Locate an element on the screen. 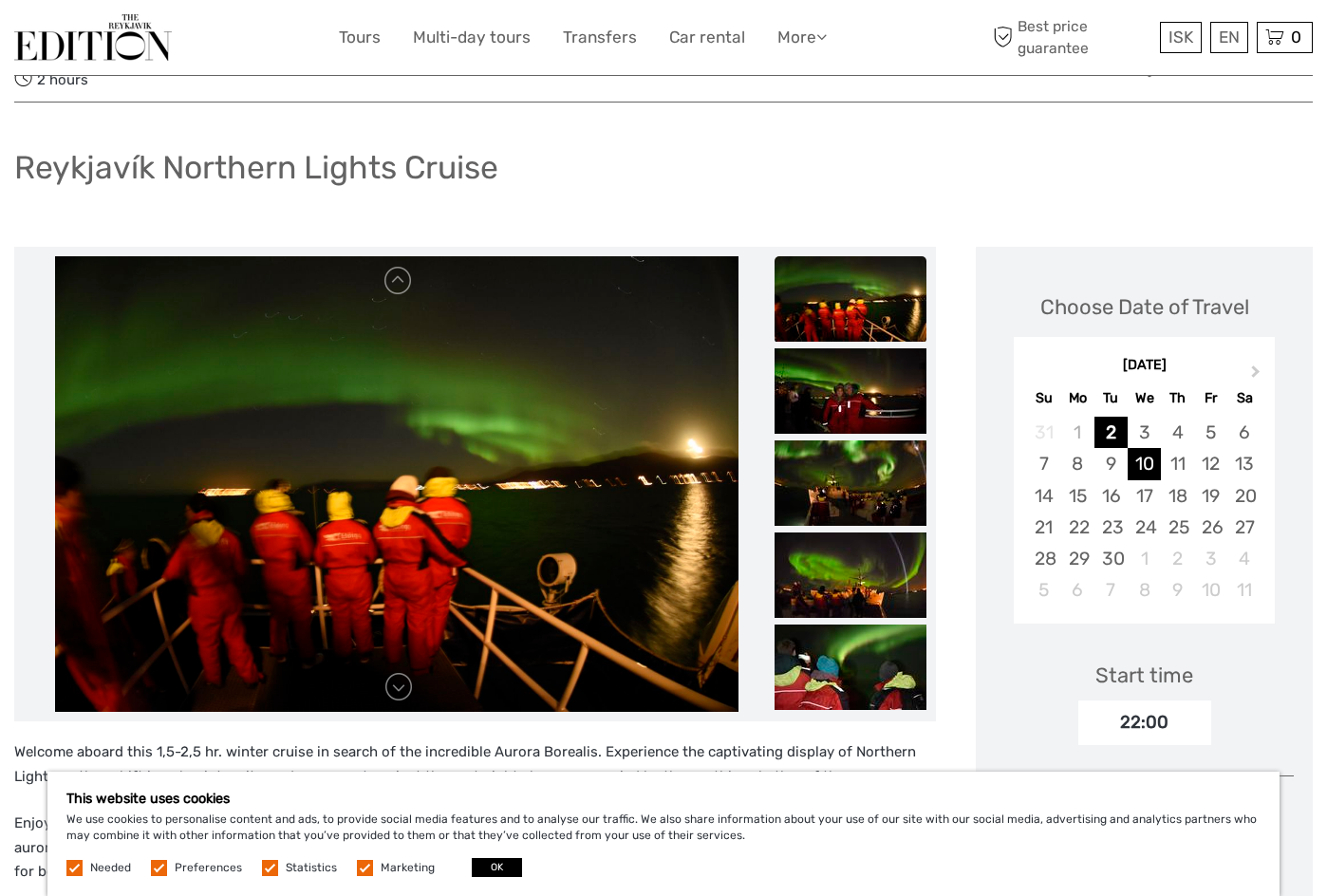 Image resolution: width=1327 pixels, height=896 pixels. img: 3992b1f564b14592bb143b6804702f8b_slider_thumbnail.jpg is located at coordinates (850, 391).